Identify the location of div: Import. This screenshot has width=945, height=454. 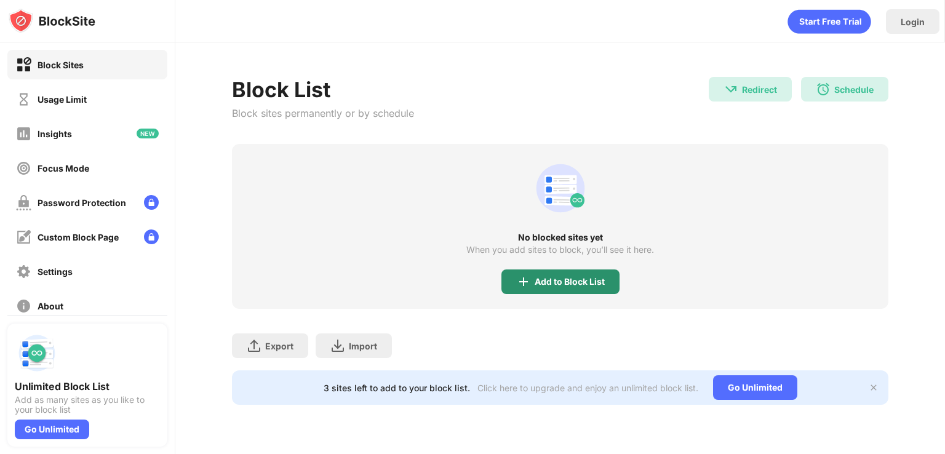
(363, 346).